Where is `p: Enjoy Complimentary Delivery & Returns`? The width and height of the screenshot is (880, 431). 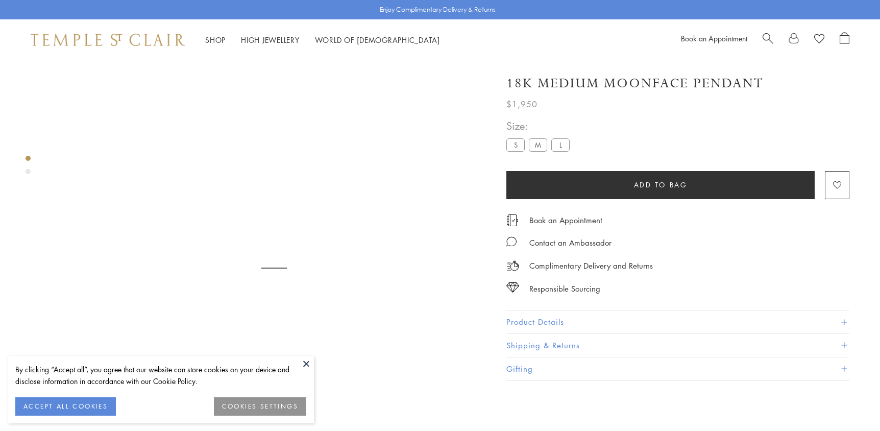
p: Enjoy Complimentary Delivery & Returns is located at coordinates (438, 10).